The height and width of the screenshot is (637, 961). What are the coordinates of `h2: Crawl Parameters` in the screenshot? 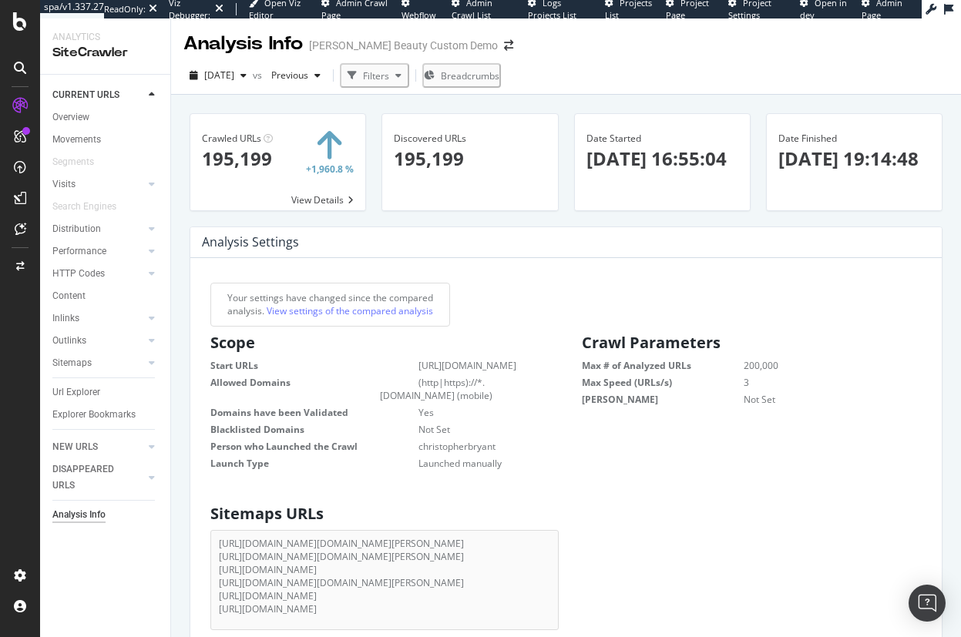 It's located at (756, 343).